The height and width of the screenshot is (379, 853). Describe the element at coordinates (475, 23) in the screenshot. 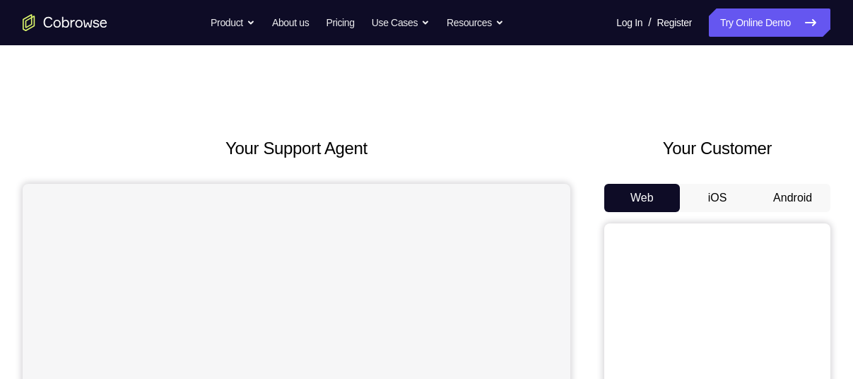

I see `button: Resources` at that location.